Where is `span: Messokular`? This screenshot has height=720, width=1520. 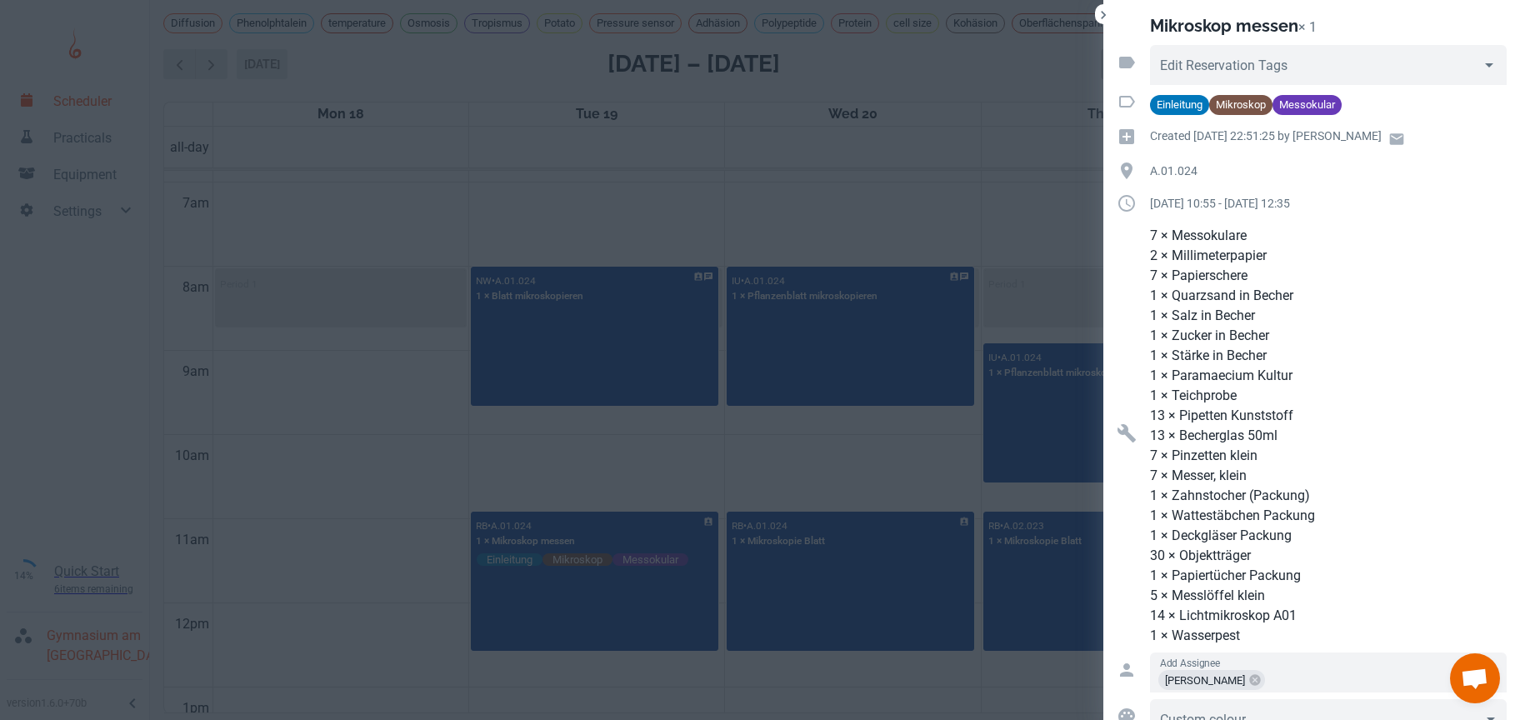
span: Messokular is located at coordinates (1307, 105).